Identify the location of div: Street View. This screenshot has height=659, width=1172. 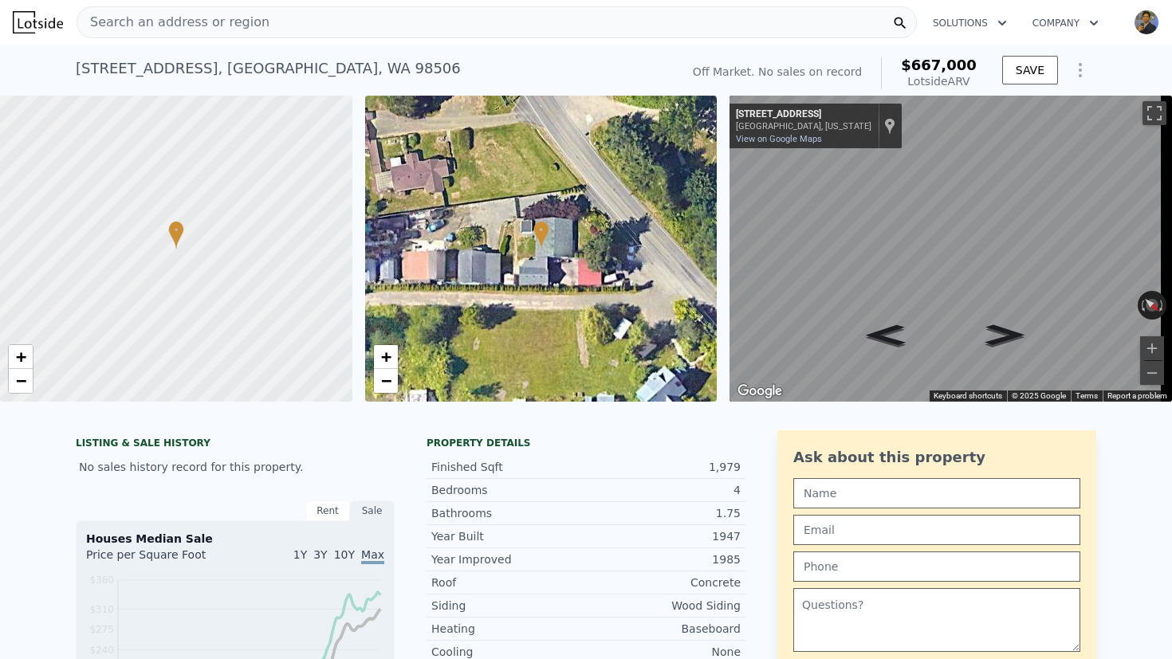
(950, 249).